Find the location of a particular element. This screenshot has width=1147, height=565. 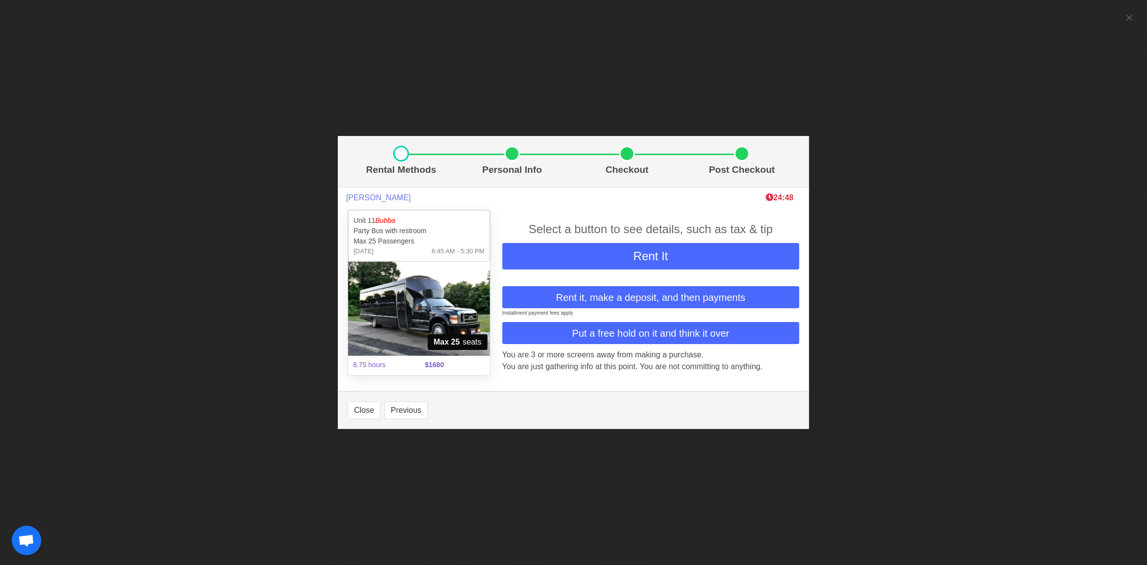

p: Party Bus with restroom is located at coordinates (419, 231).